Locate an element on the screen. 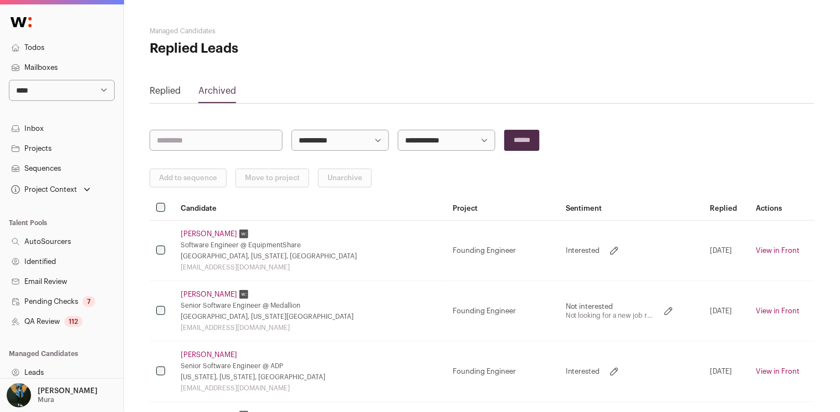  th: Project is located at coordinates (502, 208).